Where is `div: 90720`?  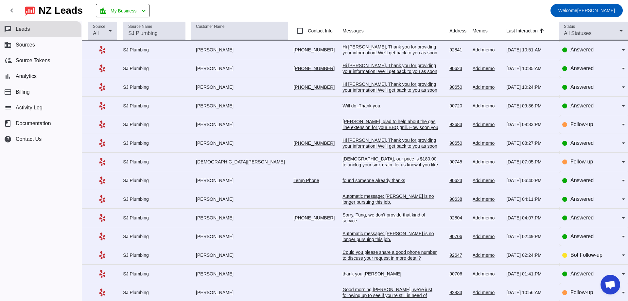
div: 90720 is located at coordinates (458, 106).